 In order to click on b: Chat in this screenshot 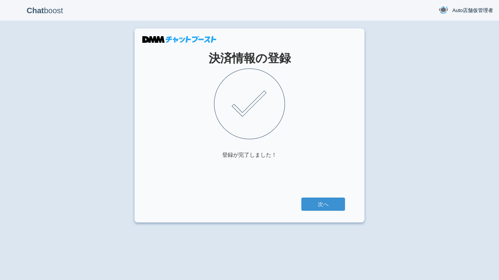, I will do `click(35, 11)`.